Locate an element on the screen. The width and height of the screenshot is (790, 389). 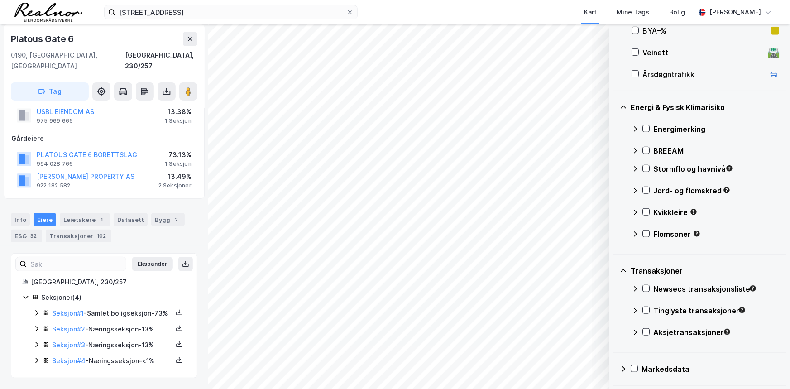
button: Ekspander is located at coordinates (152, 264).